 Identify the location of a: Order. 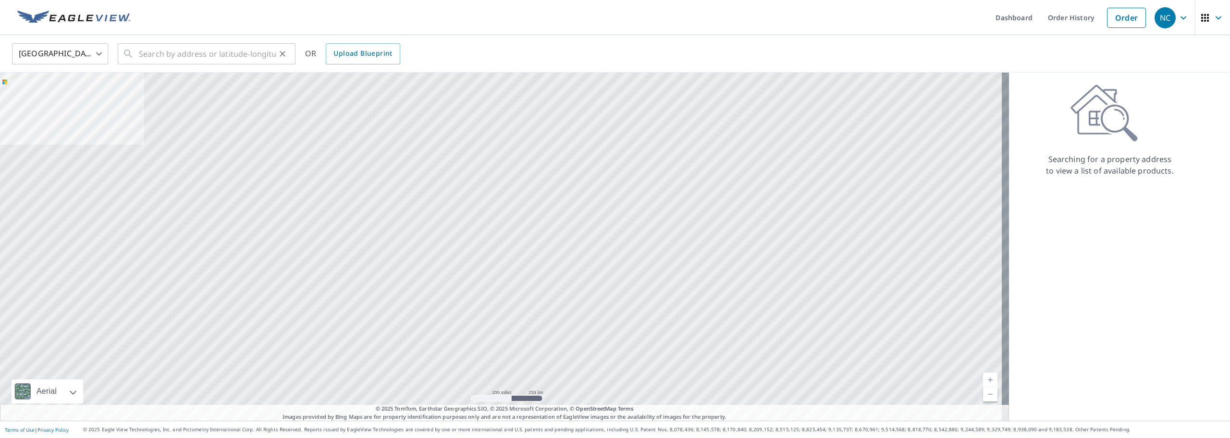
(1126, 18).